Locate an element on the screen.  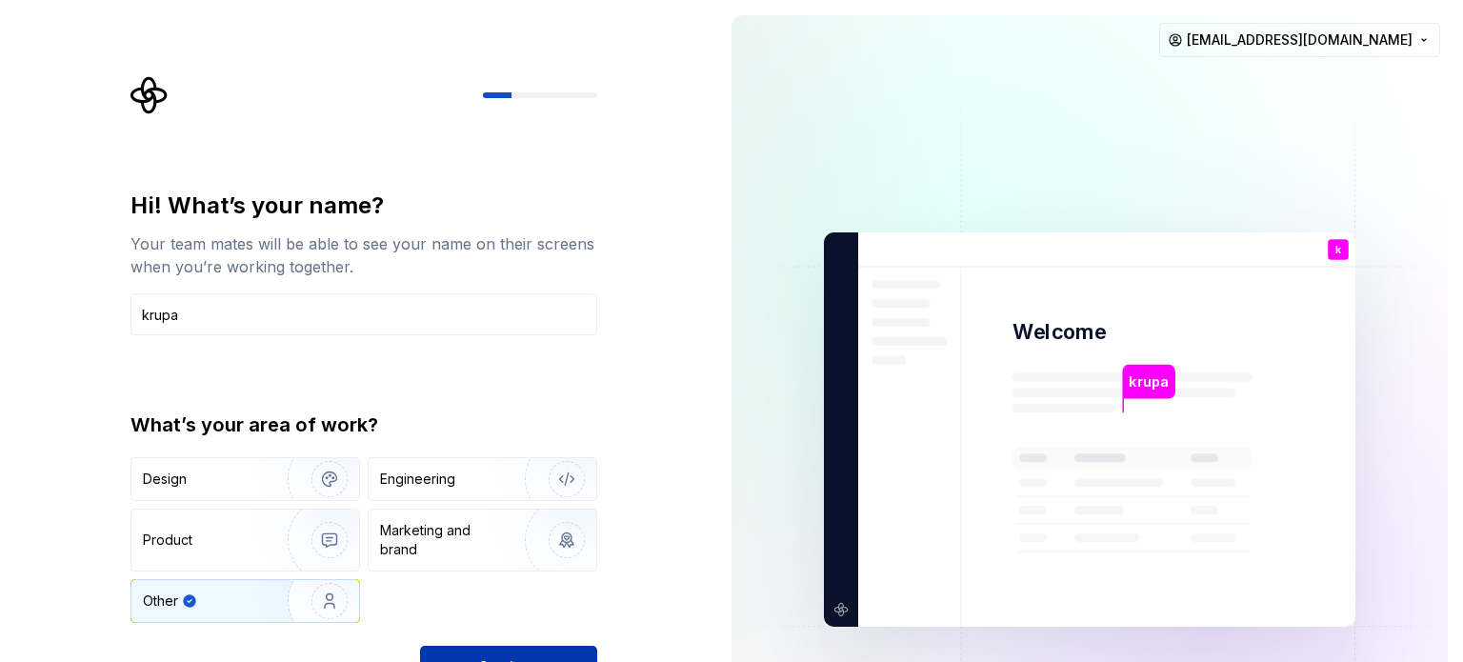
div: Design is located at coordinates (165, 479).